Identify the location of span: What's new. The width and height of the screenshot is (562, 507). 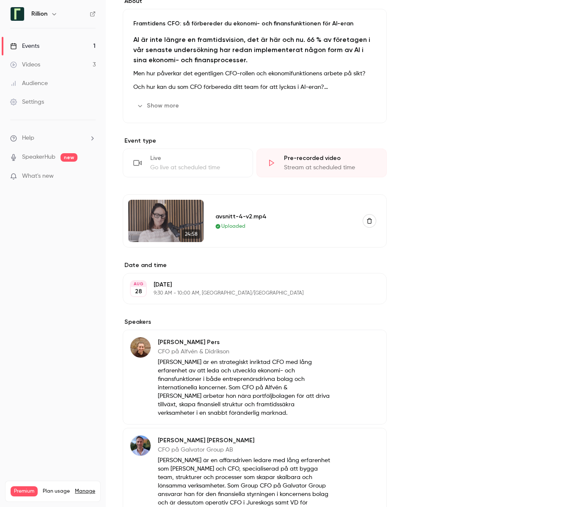
(38, 176).